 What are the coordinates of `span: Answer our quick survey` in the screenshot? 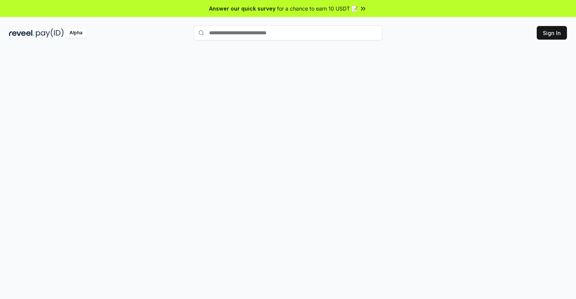 It's located at (242, 8).